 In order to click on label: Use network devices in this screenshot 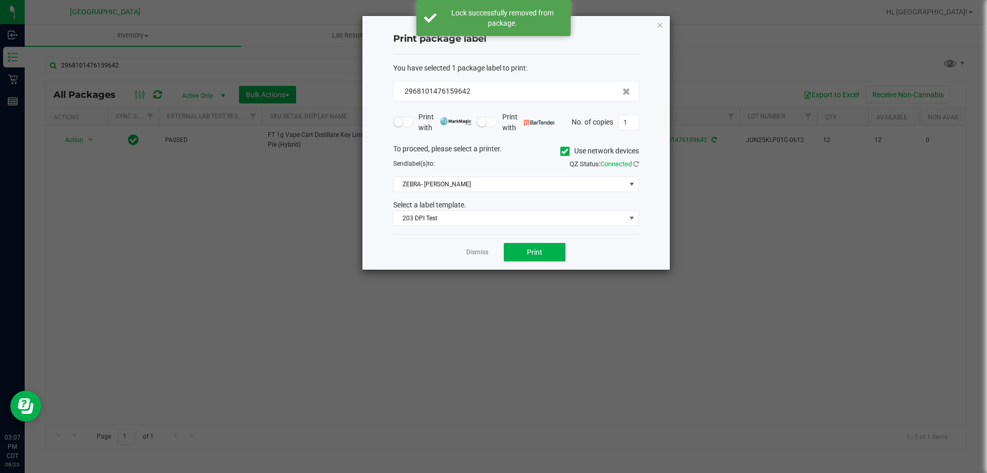, I will do `click(600, 151)`.